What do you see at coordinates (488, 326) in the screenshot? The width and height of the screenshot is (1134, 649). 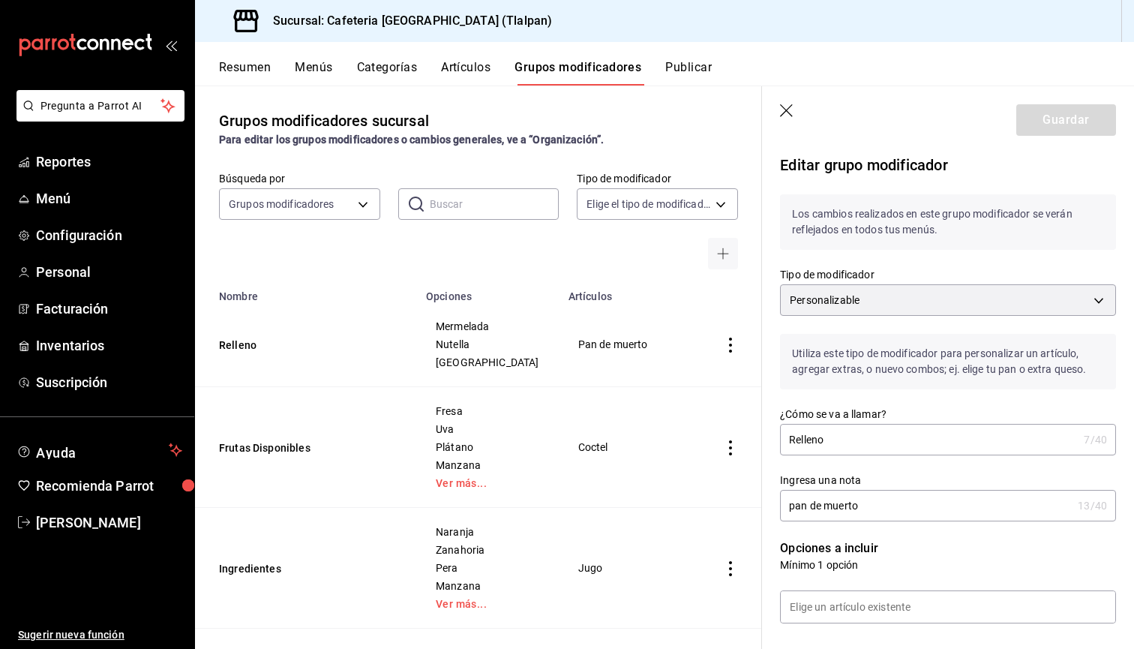 I see `span: Mermelada` at bounding box center [488, 326].